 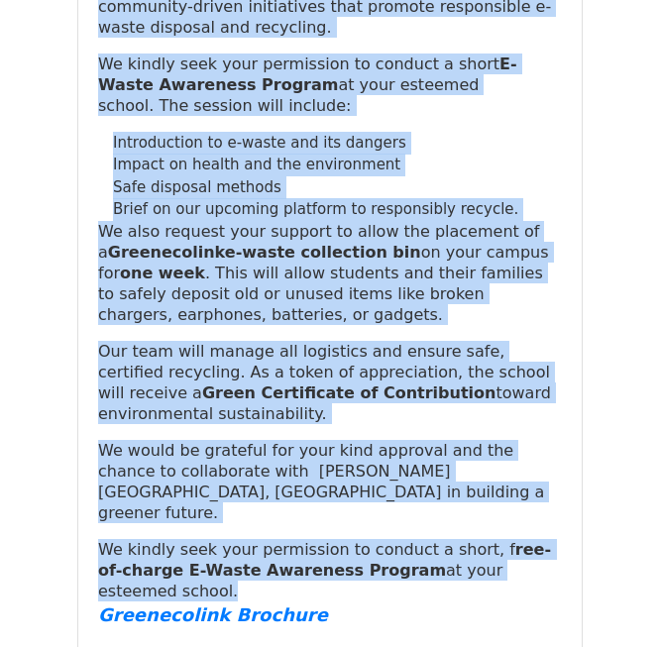 What do you see at coordinates (330, 383) in the screenshot?
I see `p: Our team will manage all logistics and ensure safe, certified recycling. As a token of appreciati...` at bounding box center [330, 383].